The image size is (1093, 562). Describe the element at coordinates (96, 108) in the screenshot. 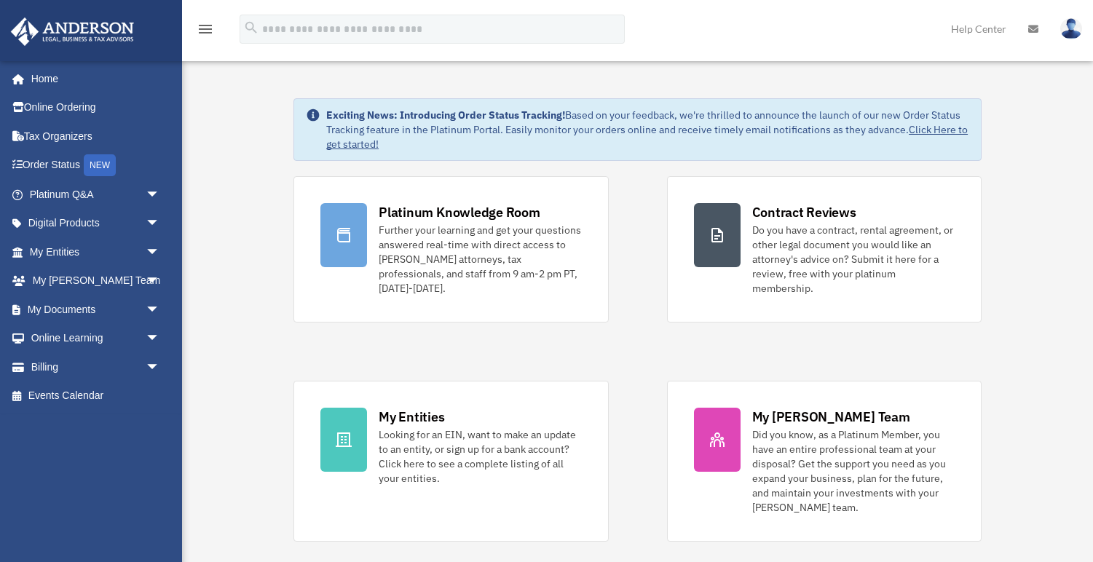

I see `a: Online Ordering` at that location.